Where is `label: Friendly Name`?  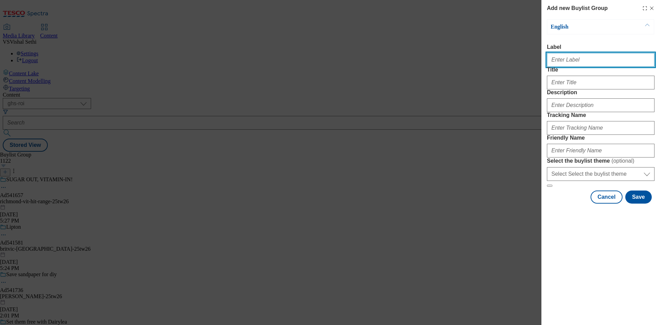
label: Friendly Name is located at coordinates (601, 138).